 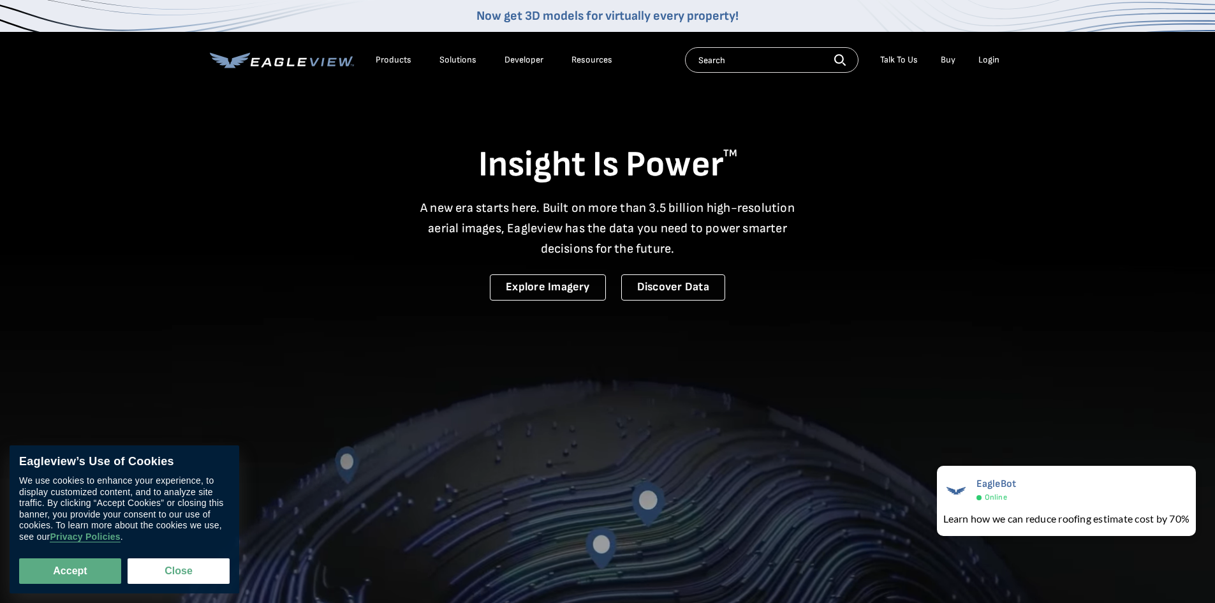 What do you see at coordinates (772, 60) in the screenshot?
I see `input: Search` at bounding box center [772, 60].